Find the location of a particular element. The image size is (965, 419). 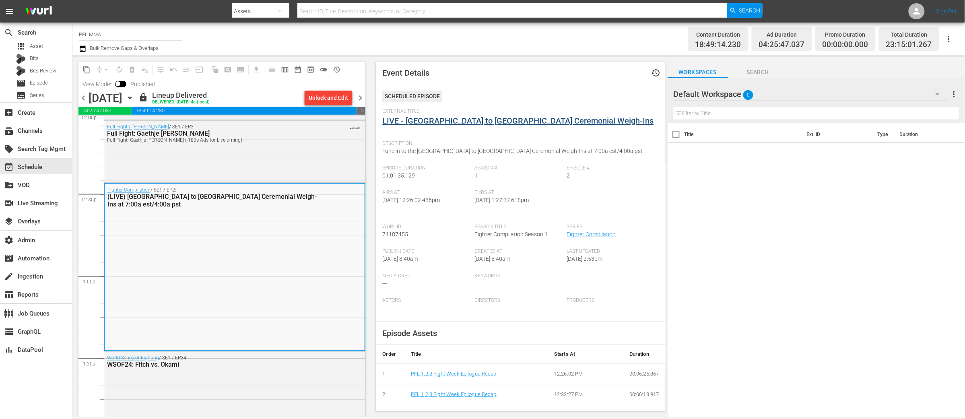

div: Bits Review is located at coordinates (21, 71).